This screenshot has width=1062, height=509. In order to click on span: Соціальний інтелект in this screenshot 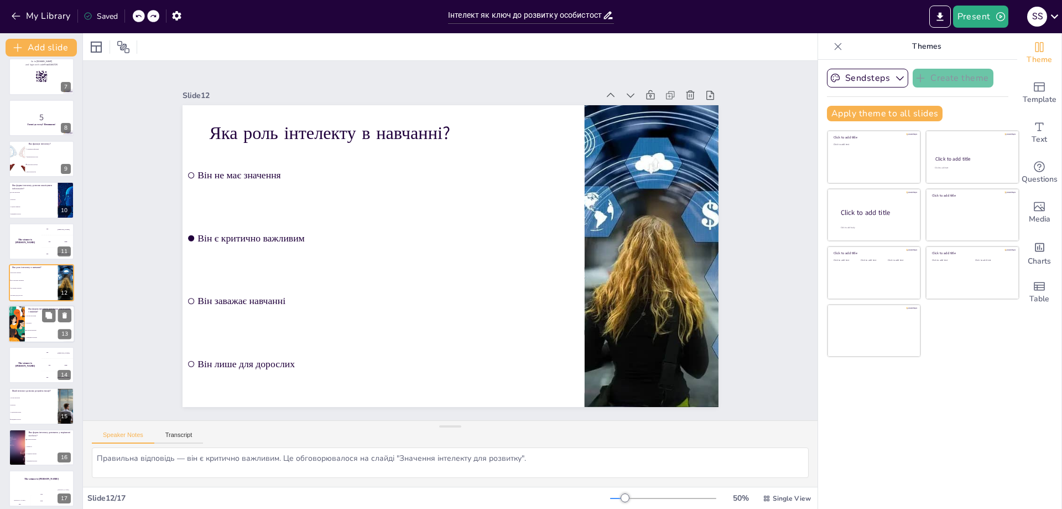, I will do `click(34, 412)`.